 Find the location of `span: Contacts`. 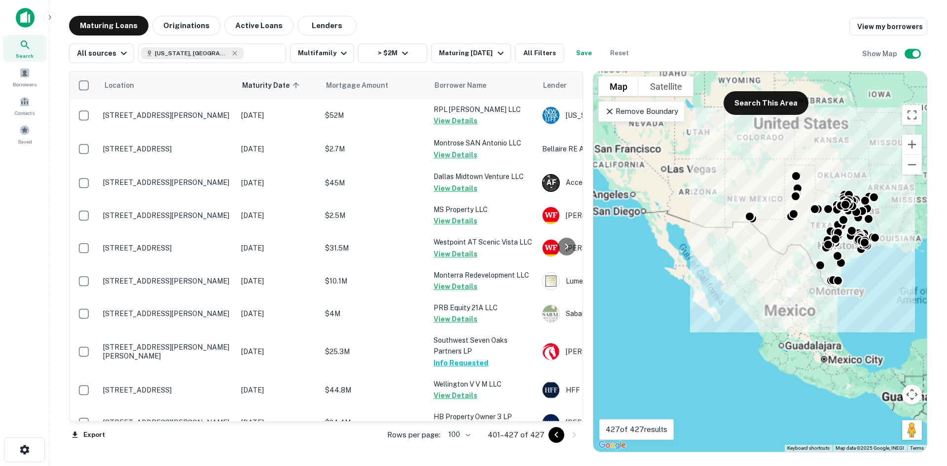

span: Contacts is located at coordinates (25, 113).